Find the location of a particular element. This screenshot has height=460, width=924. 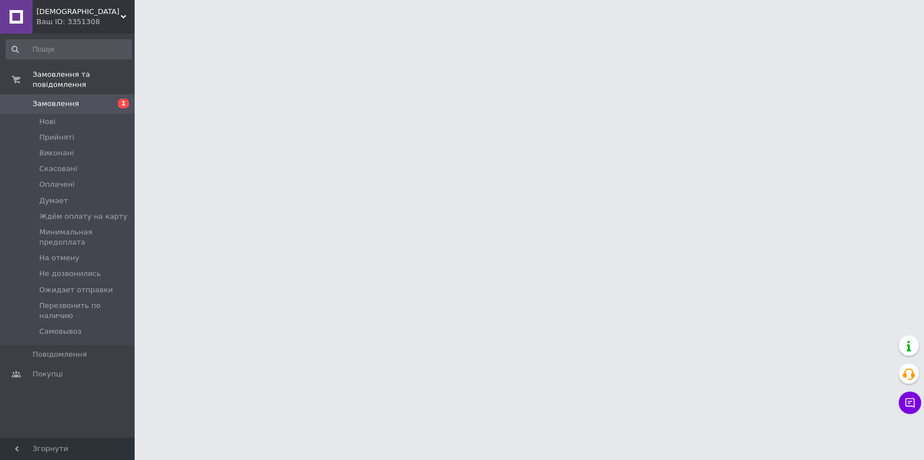

span: Прийняті is located at coordinates (57, 137).